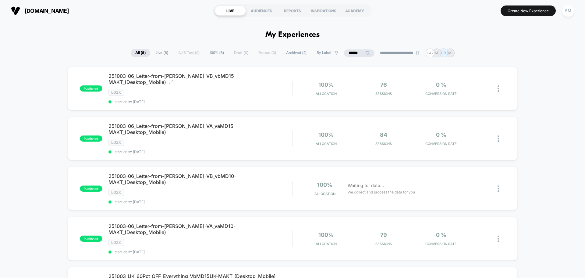 This screenshot has width=585, height=278. Describe the element at coordinates (450, 53) in the screenshot. I see `p: AS` at that location.